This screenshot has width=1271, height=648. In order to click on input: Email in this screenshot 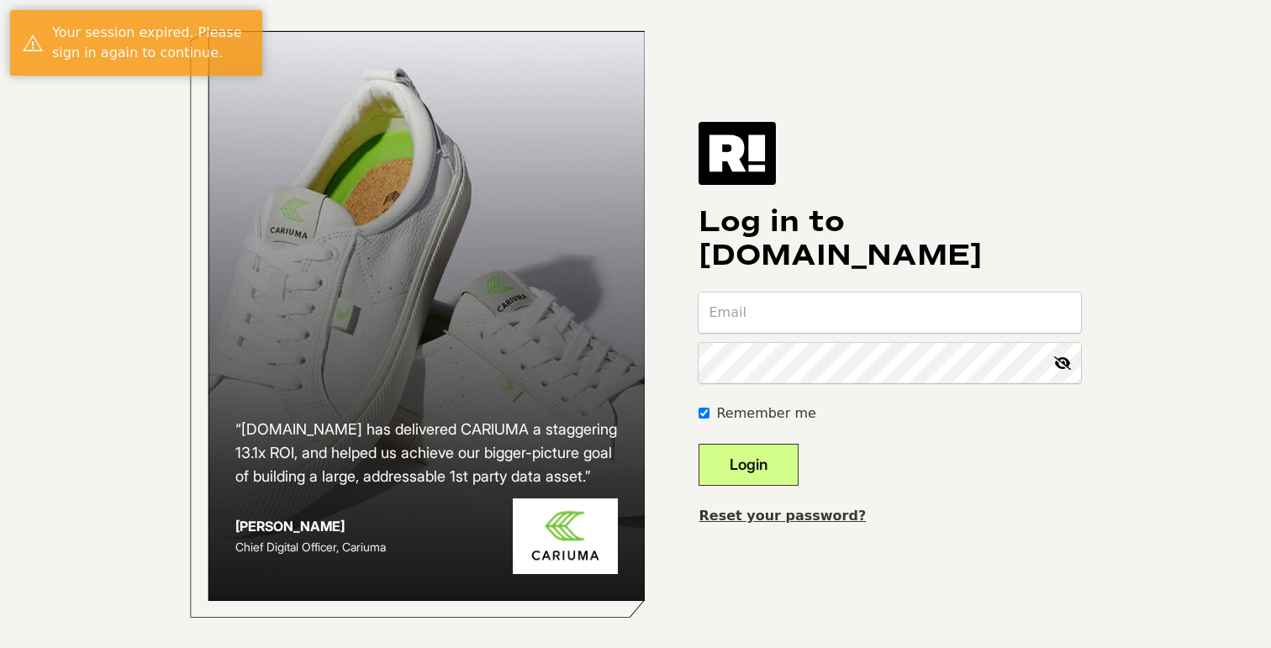, I will do `click(889, 313)`.